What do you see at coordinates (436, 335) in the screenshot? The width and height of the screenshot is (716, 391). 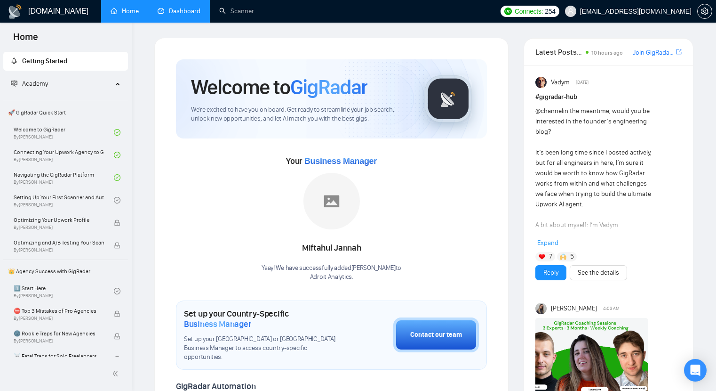 I see `button: Contact our team` at bounding box center [436, 335].